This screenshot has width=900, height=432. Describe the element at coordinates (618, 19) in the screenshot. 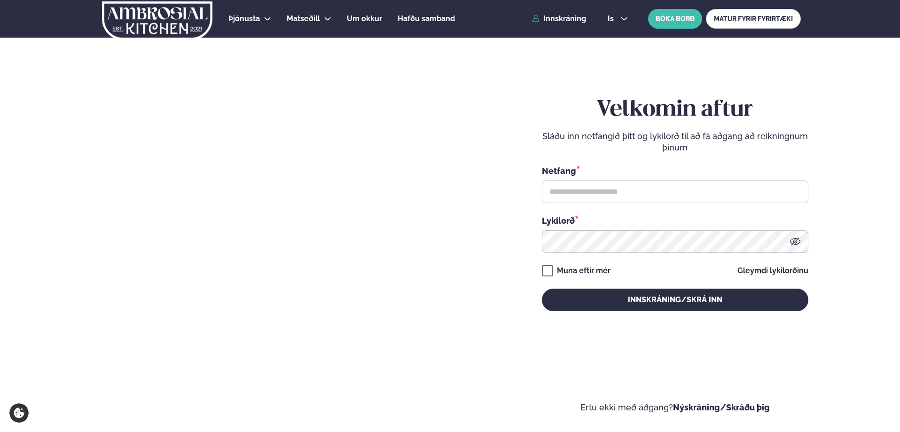

I see `button: is` at that location.